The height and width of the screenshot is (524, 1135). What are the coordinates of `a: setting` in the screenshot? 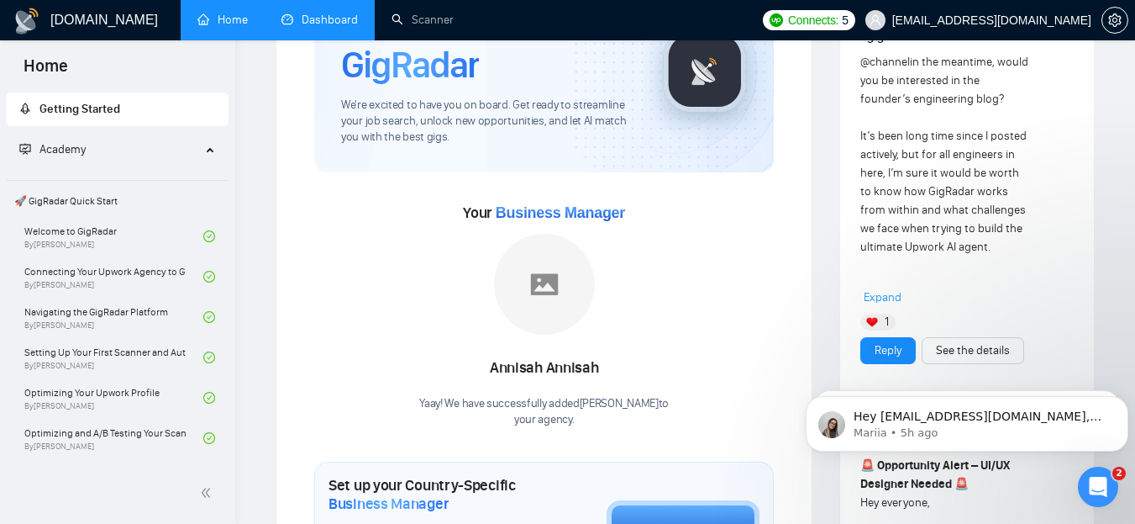 It's located at (1115, 20).